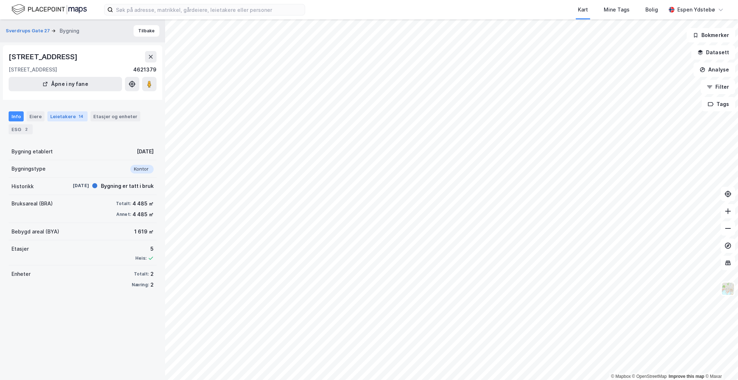 The height and width of the screenshot is (380, 738). Describe the element at coordinates (35, 232) in the screenshot. I see `div: Bebygd areal (BYA)` at that location.